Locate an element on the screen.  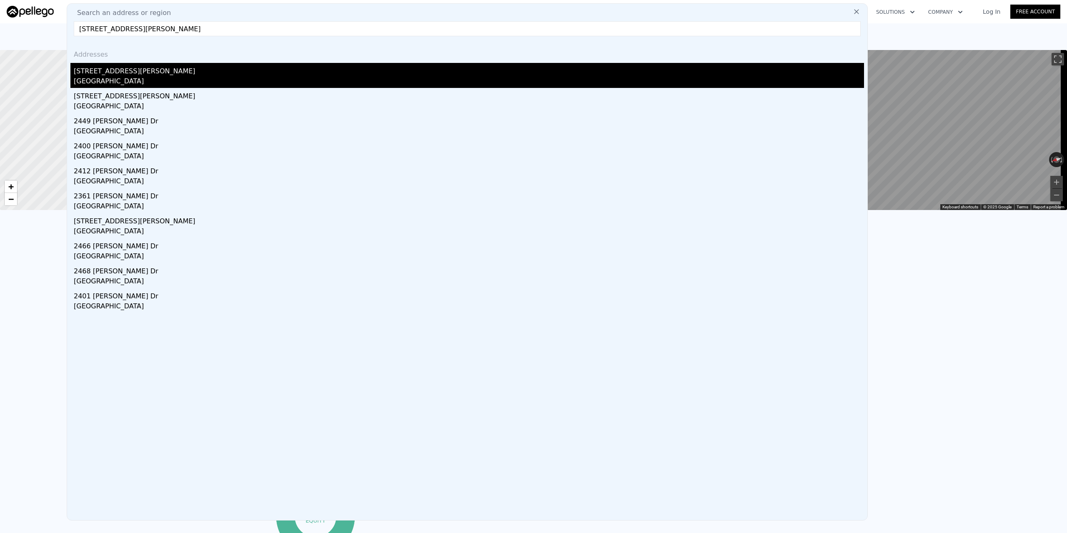
a: Terms (opens in new tab) is located at coordinates (1022, 207).